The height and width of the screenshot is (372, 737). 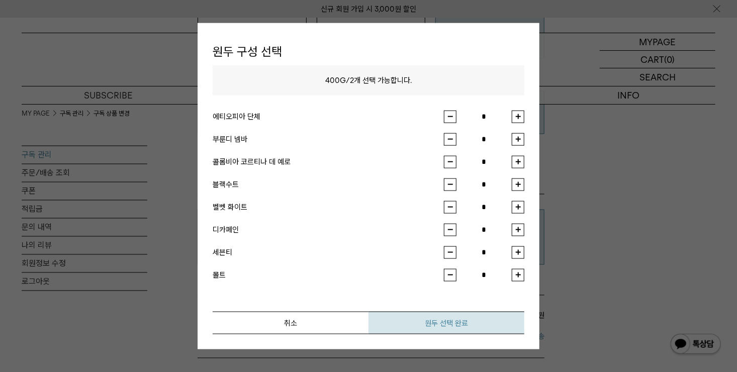 What do you see at coordinates (446, 322) in the screenshot?
I see `button: 원두 선택 완료` at bounding box center [446, 322].